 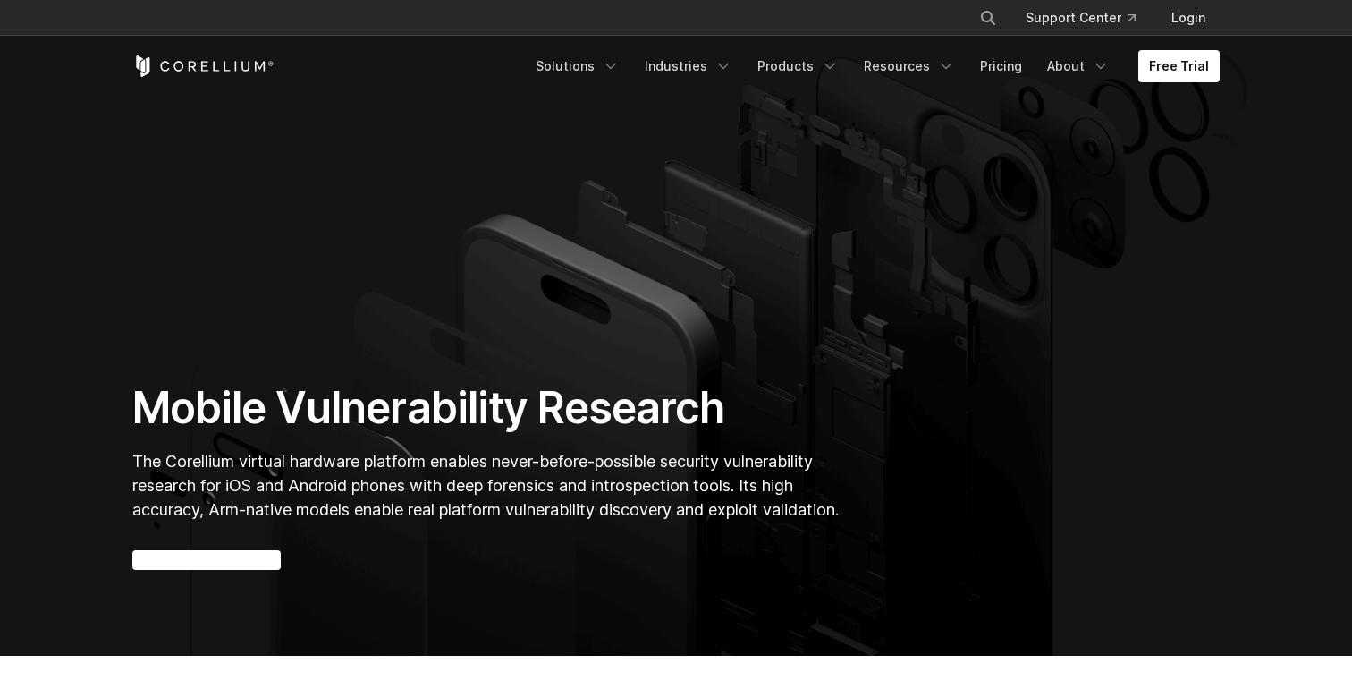 What do you see at coordinates (798, 66) in the screenshot?
I see `a: Products` at bounding box center [798, 66].